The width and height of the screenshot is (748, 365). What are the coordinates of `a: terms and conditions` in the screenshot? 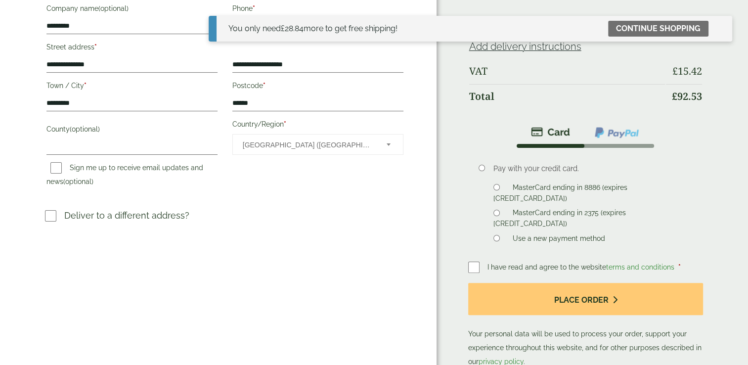 It's located at (640, 267).